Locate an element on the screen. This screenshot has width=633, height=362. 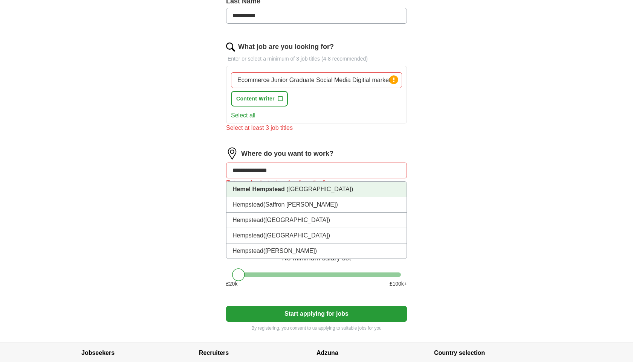
p: By registering, you consent to us applying to suitable jobs for you is located at coordinates (316, 329).